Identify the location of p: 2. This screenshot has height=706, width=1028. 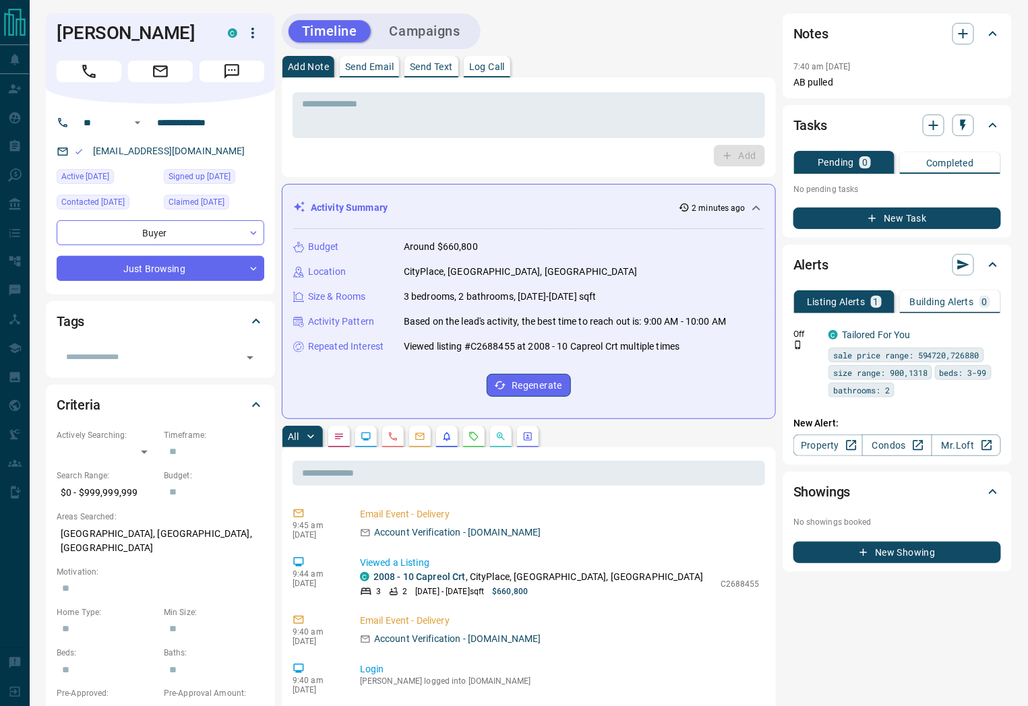
(404, 592).